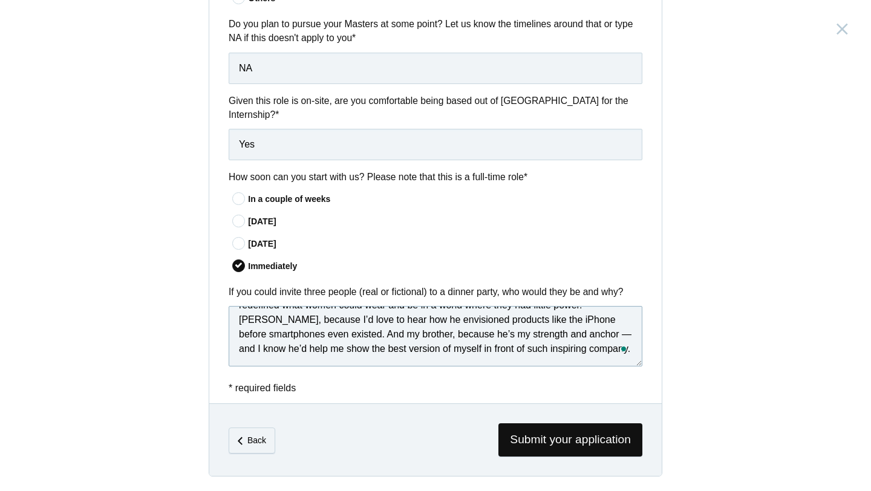 This screenshot has height=491, width=871. Describe the element at coordinates (436, 336) in the screenshot. I see `textarea: To enrich screen reader interactions, please activate Accessibility in Grammarly extension settings` at that location.